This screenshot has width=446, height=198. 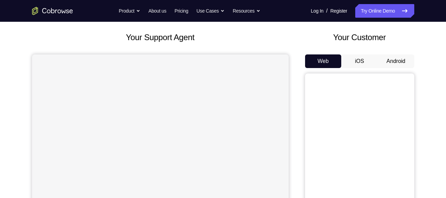 I want to click on a: Pricing, so click(x=181, y=11).